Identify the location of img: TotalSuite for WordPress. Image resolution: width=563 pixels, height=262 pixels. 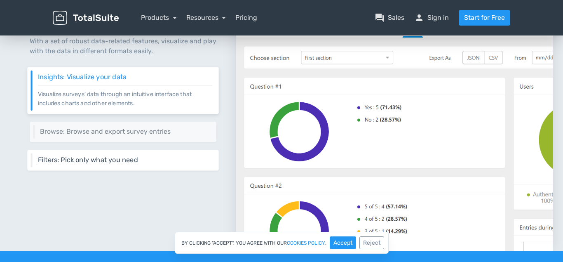
(86, 18).